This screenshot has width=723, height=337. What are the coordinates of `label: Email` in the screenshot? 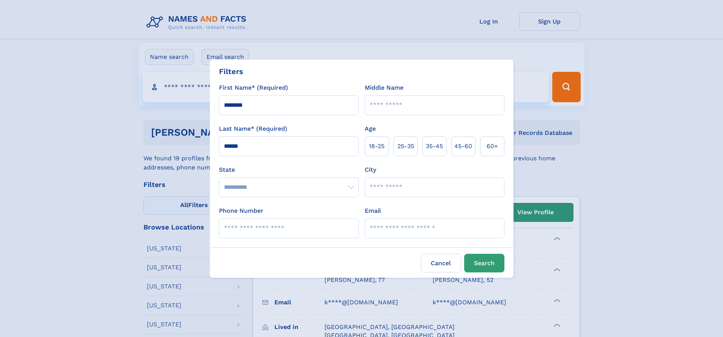 It's located at (373, 211).